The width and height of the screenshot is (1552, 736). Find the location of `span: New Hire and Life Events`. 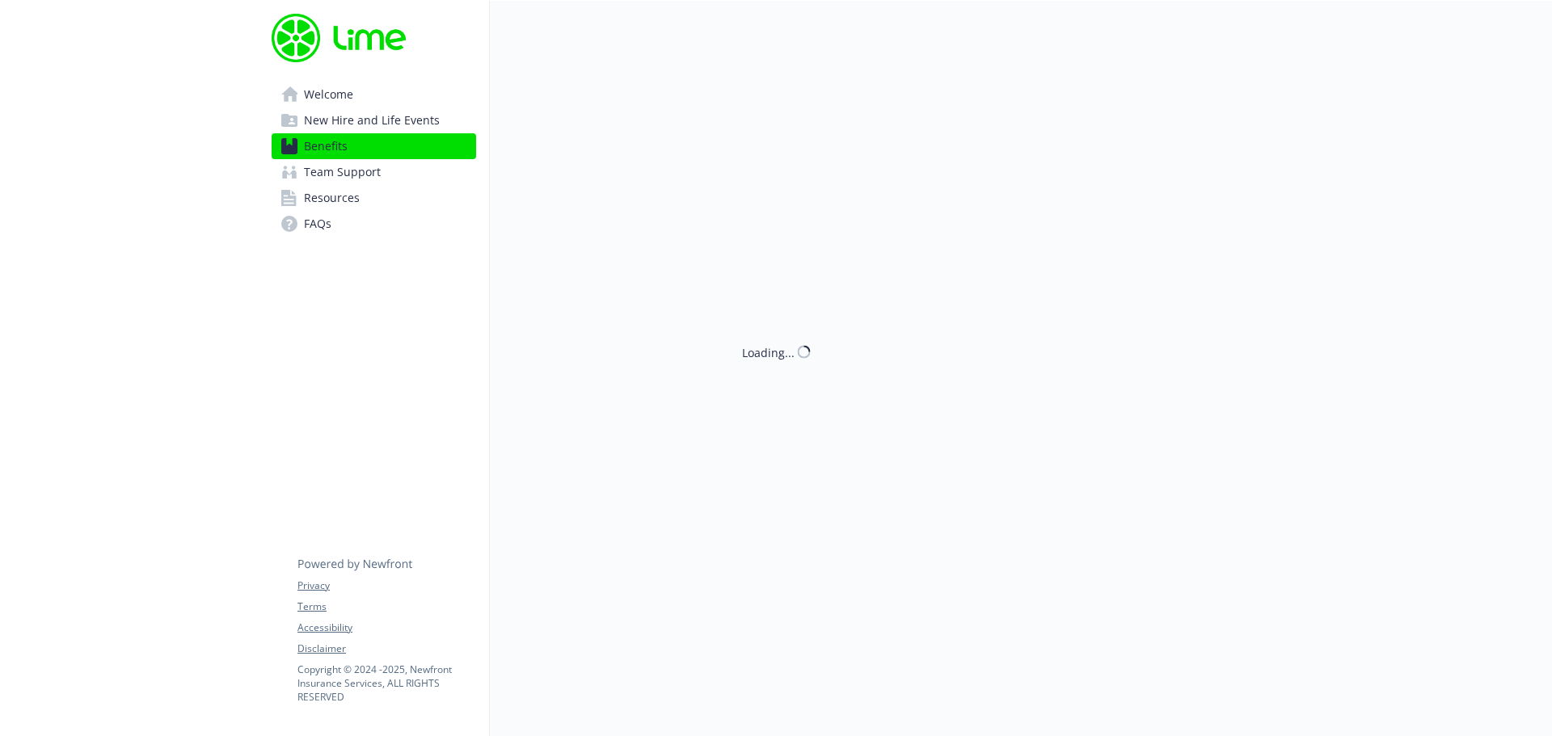

span: New Hire and Life Events is located at coordinates (372, 120).